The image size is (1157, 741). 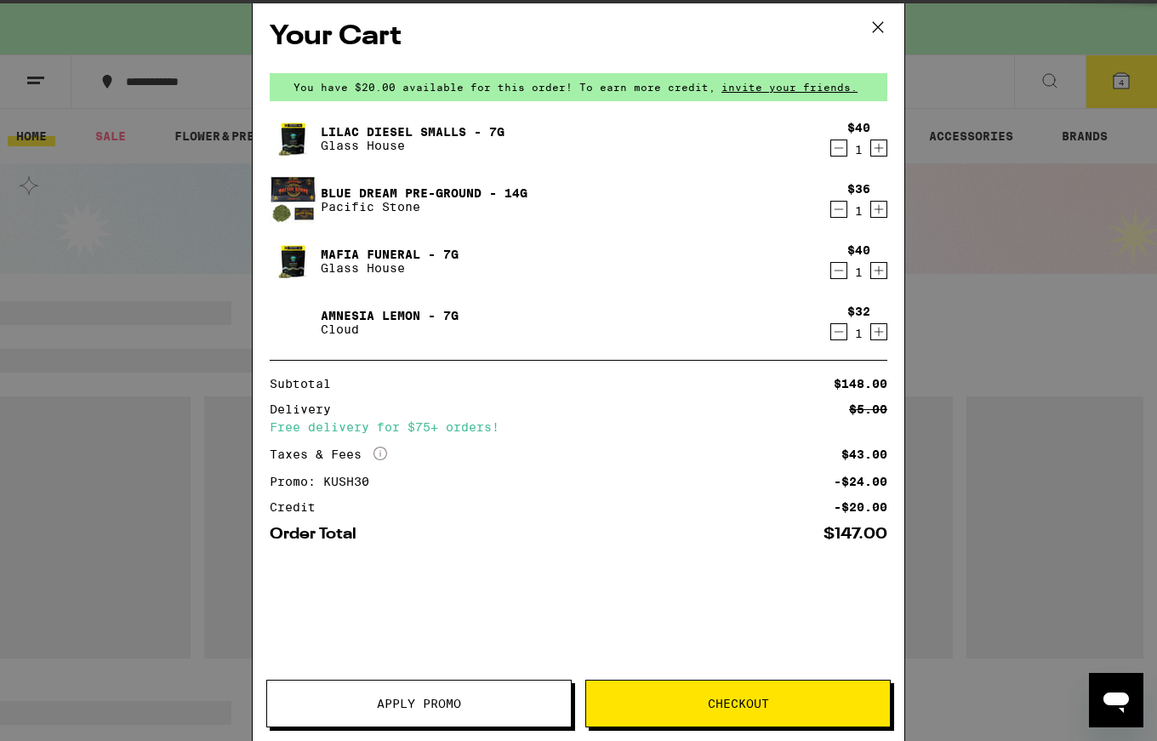 I want to click on a: Lilac Diesel Smalls - 7g, so click(x=413, y=132).